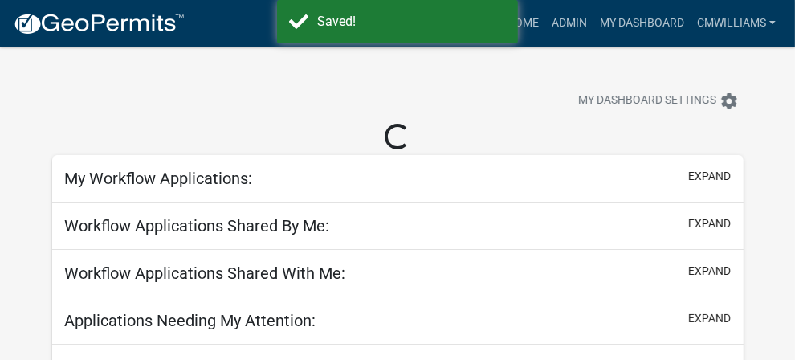 The height and width of the screenshot is (360, 795). I want to click on a: Admin, so click(569, 23).